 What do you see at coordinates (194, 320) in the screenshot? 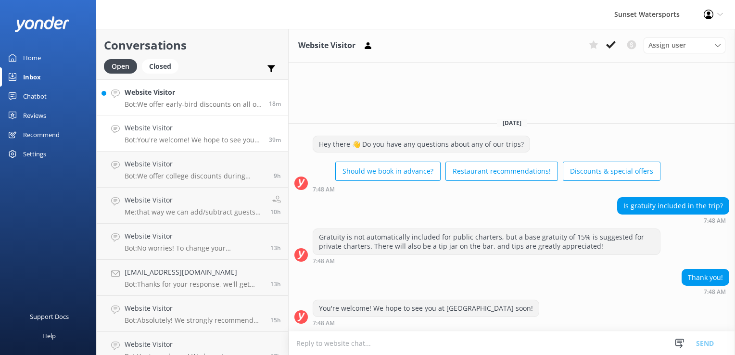
I see `p: Bot: Absolutely! We strongly recommend booking in advance since our tours tend to sell out, espec...` at bounding box center [194, 320].